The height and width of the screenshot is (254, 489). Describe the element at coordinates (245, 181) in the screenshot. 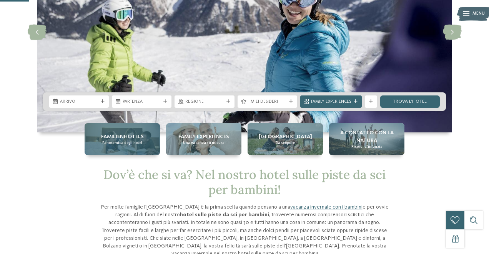

I see `span: Dov’è che si va? Nel nostro hotel sulle piste da sci per bambini!` at that location.